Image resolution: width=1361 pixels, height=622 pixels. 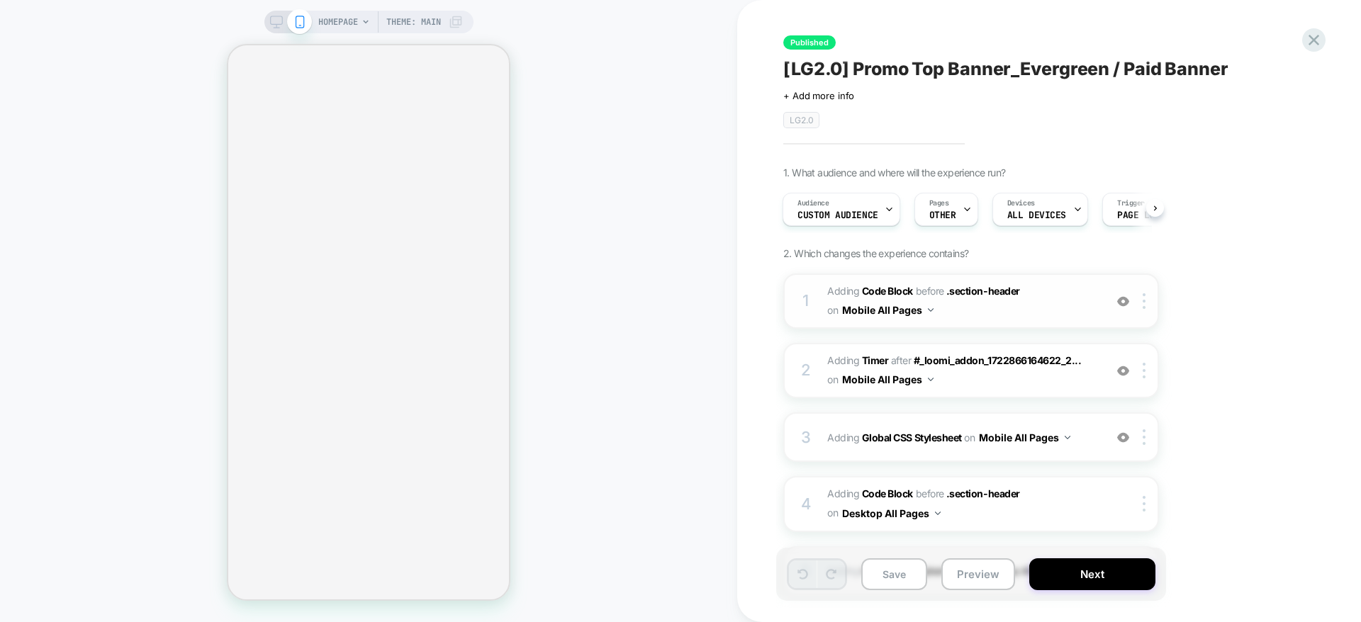 What do you see at coordinates (1092, 574) in the screenshot?
I see `button: Next` at bounding box center [1092, 574].